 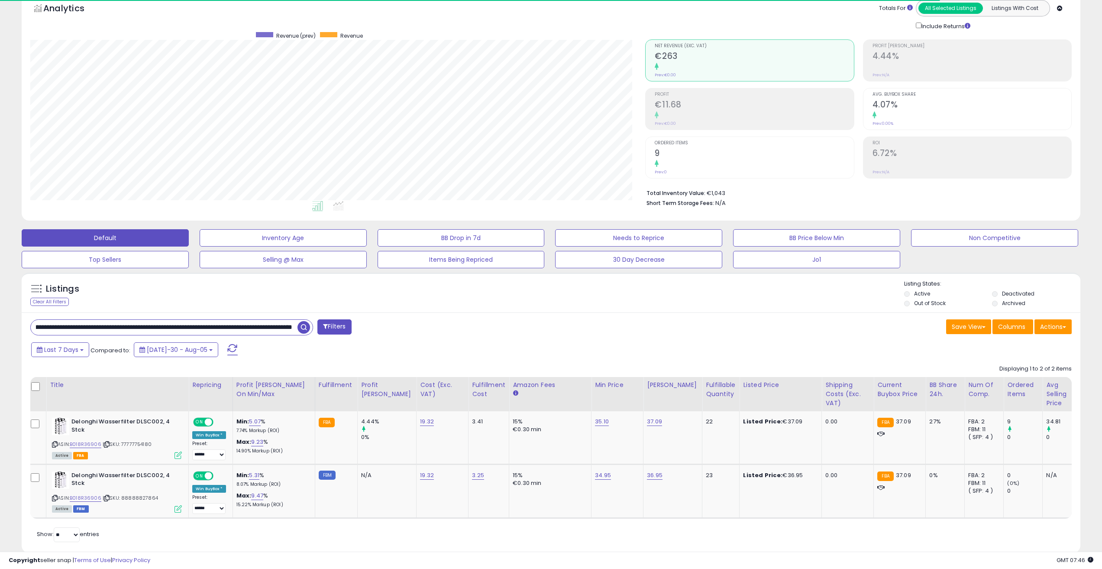 What do you see at coordinates (1053, 327) in the screenshot?
I see `button: Actions` at bounding box center [1053, 327].